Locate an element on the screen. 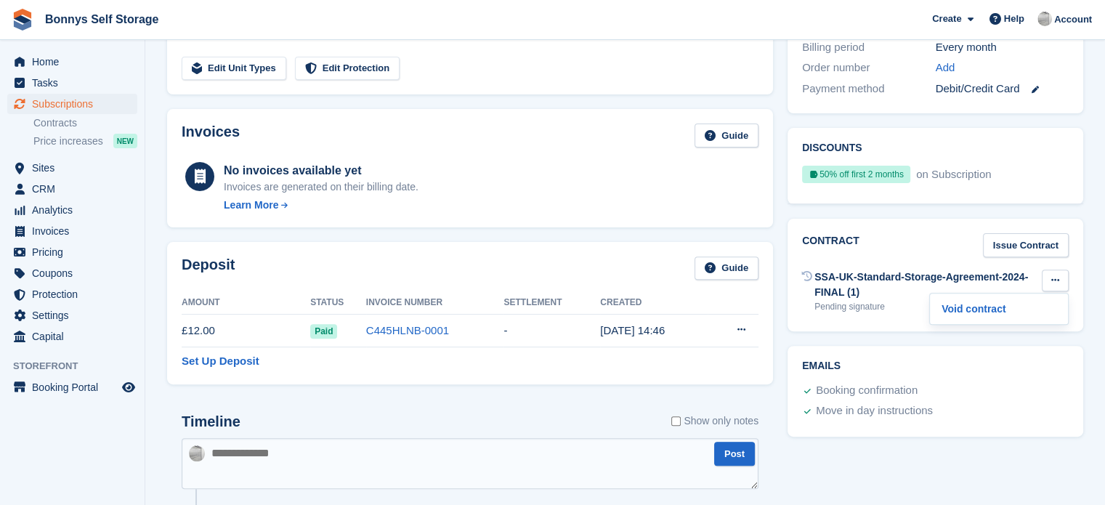  span: Coupons is located at coordinates (76, 273).